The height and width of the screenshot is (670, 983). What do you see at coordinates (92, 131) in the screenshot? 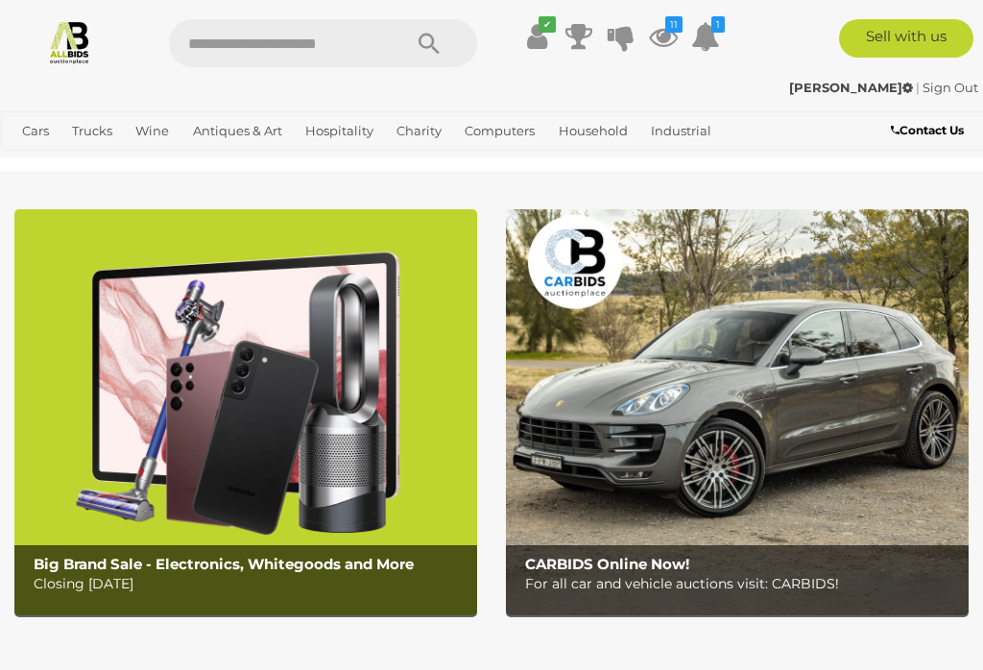
I see `a: Trucks` at bounding box center [92, 131].